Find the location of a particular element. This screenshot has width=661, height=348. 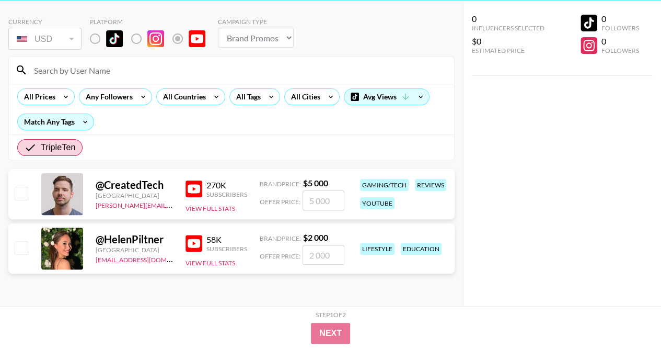

div: Platform is located at coordinates (152, 21).